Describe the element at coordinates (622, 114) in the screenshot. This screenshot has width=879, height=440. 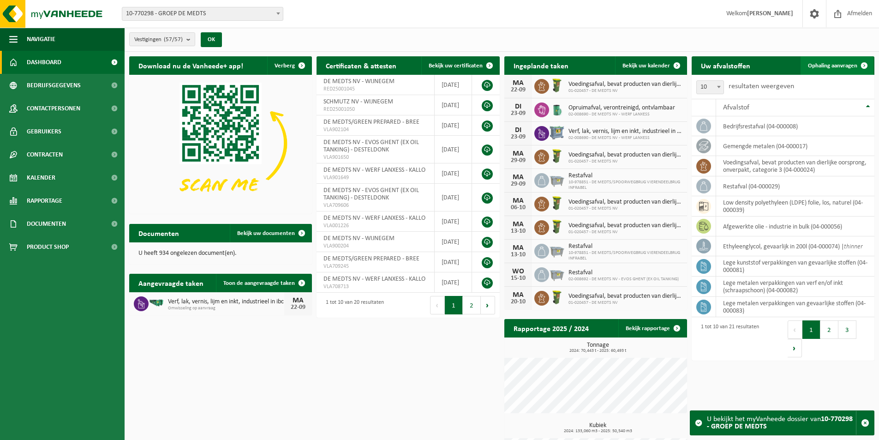
I see `span: 02-008690 - DE MEDTS NV - WERF LANXESS` at that location.